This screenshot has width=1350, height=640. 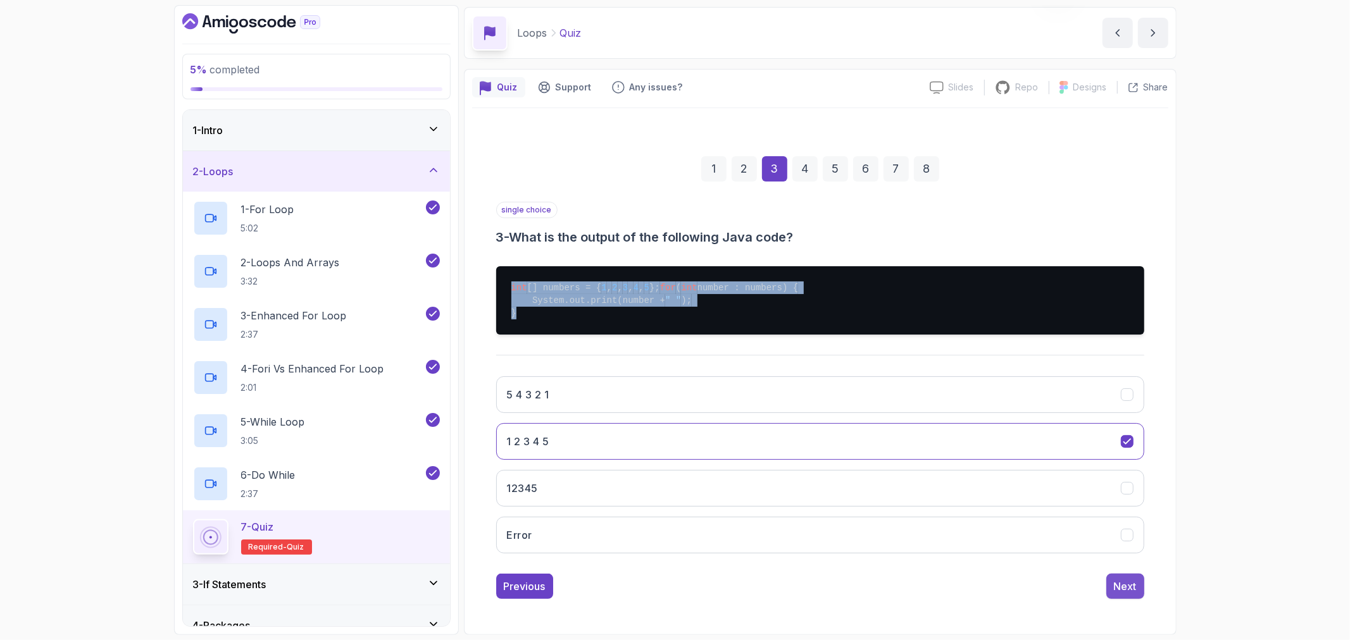 What do you see at coordinates (820, 237) in the screenshot?
I see `h3: 3 - What is the output of the following Java code?` at bounding box center [820, 237].